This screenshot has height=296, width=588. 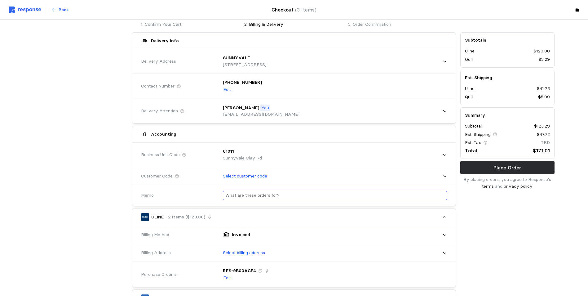 What do you see at coordinates (164, 134) in the screenshot?
I see `h5: Accounting` at bounding box center [164, 134].